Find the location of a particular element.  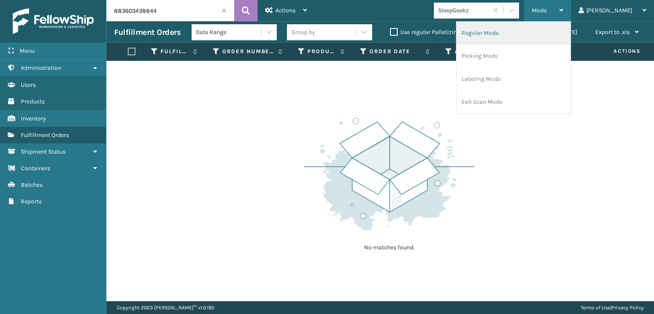

li: Picking Mode is located at coordinates (513, 56).